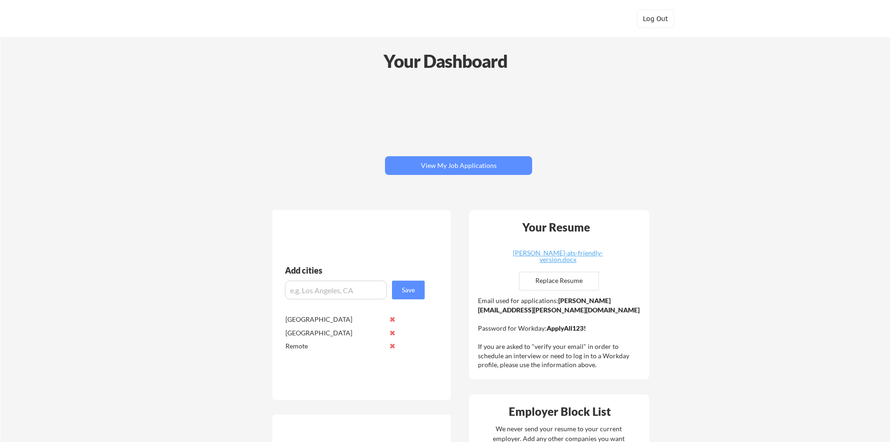 The image size is (890, 442). Describe the element at coordinates (335, 346) in the screenshot. I see `div: Remote` at that location.